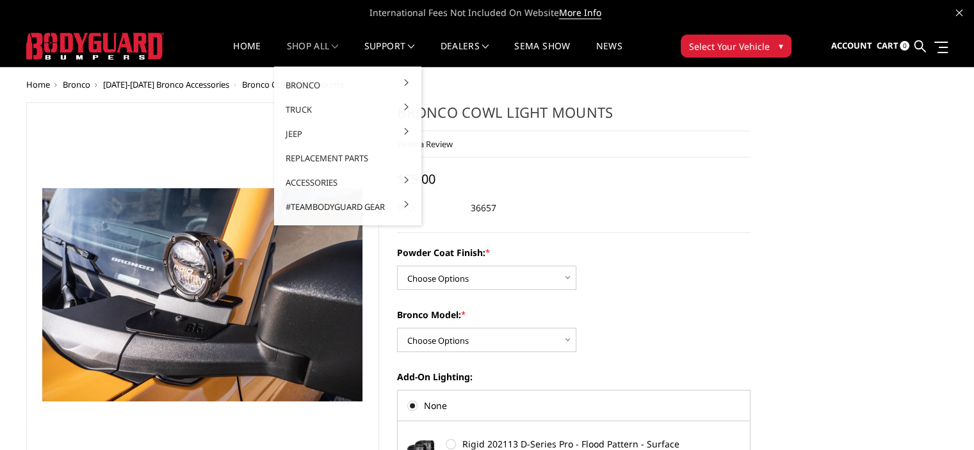  Describe the element at coordinates (465, 54) in the screenshot. I see `a: Dealers` at that location.